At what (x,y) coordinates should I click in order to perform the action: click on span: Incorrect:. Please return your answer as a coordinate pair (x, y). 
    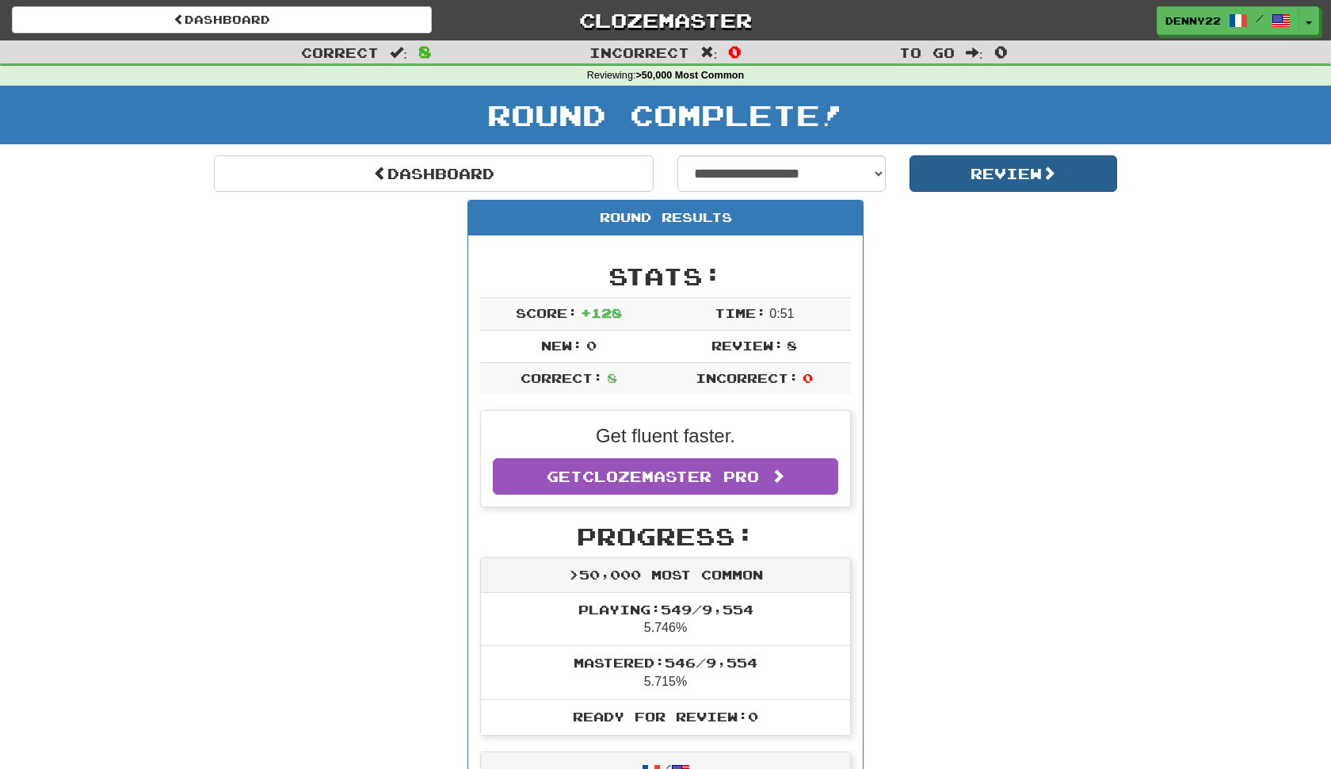
    Looking at the image, I should click on (747, 377).